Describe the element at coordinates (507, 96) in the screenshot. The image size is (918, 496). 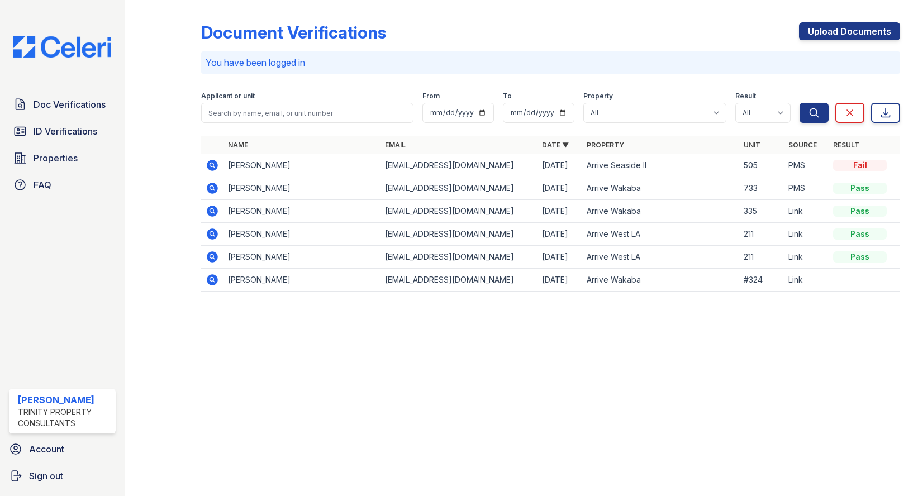
I see `label: To` at that location.